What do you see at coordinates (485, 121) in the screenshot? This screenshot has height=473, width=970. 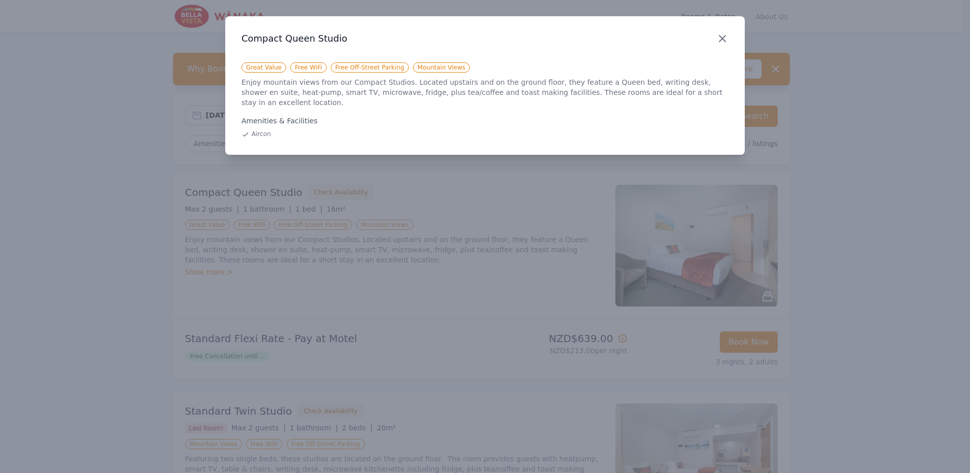 I see `div: Amenities & Facilities` at bounding box center [485, 121].